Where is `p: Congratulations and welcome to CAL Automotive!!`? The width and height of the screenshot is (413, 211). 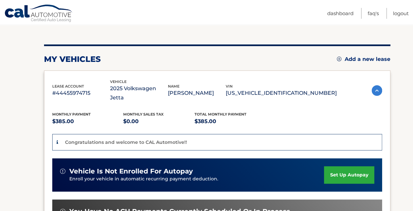
p: Congratulations and welcome to CAL Automotive!! is located at coordinates (126, 142).